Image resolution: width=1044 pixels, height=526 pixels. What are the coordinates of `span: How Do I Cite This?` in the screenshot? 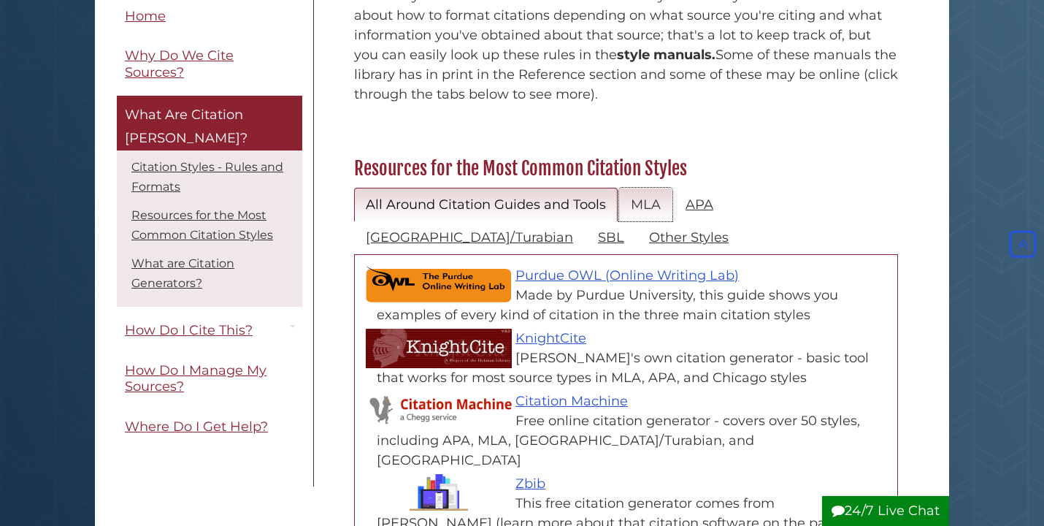 It's located at (188, 331).